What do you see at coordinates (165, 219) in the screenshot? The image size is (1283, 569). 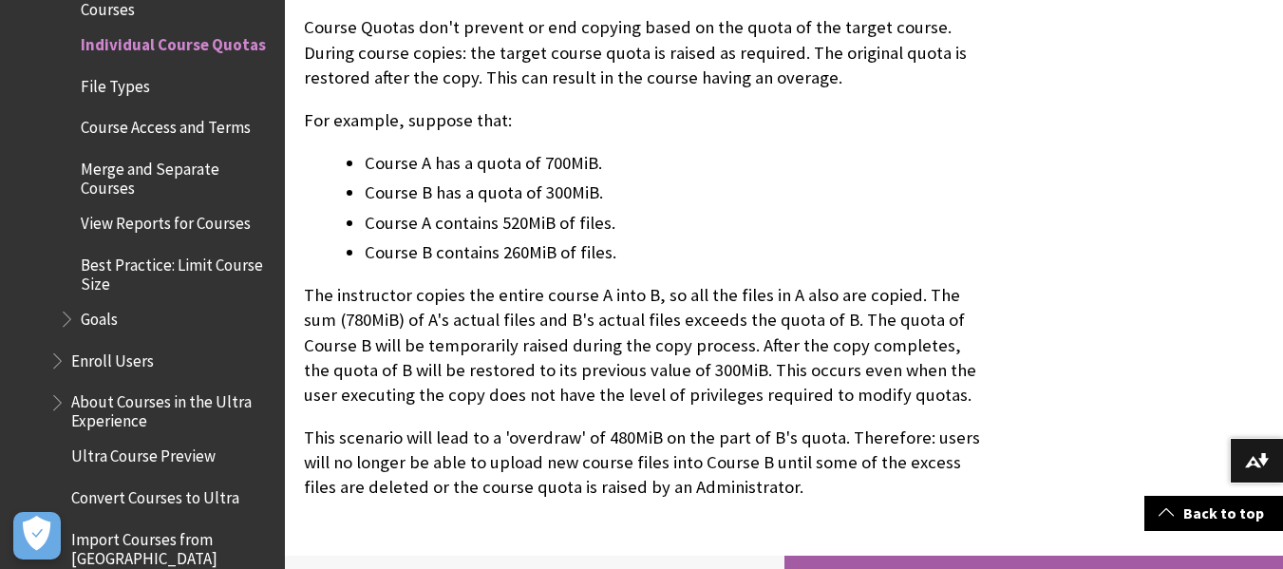 I see `span: View Reports for Courses` at bounding box center [165, 219].